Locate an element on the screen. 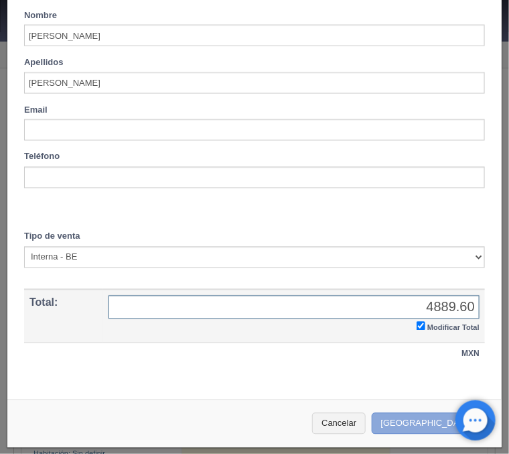 The image size is (509, 454). th: Total: is located at coordinates (64, 316).